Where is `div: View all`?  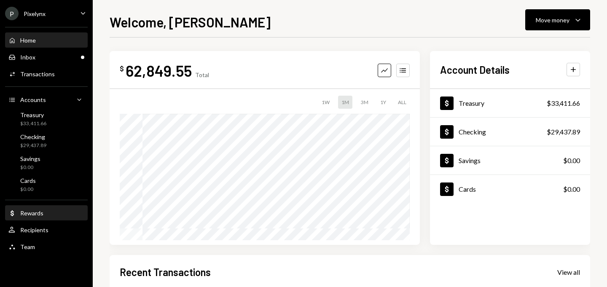 div: View all is located at coordinates (569, 272).